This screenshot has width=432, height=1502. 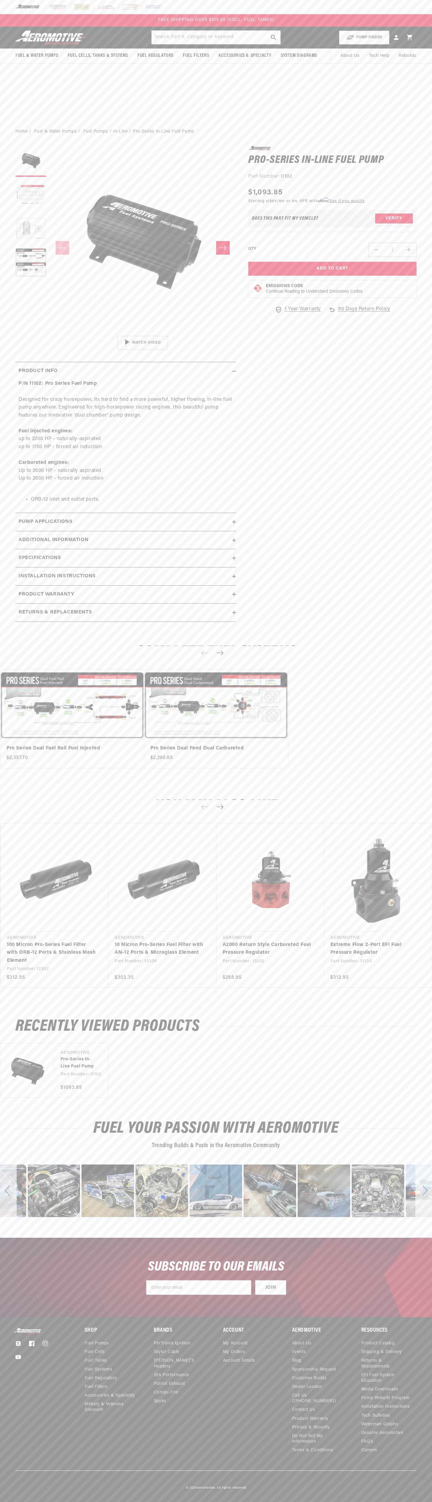 What do you see at coordinates (333, 160) in the screenshot?
I see `h1: Pro-Series In-Line Fuel Pump` at bounding box center [333, 160].